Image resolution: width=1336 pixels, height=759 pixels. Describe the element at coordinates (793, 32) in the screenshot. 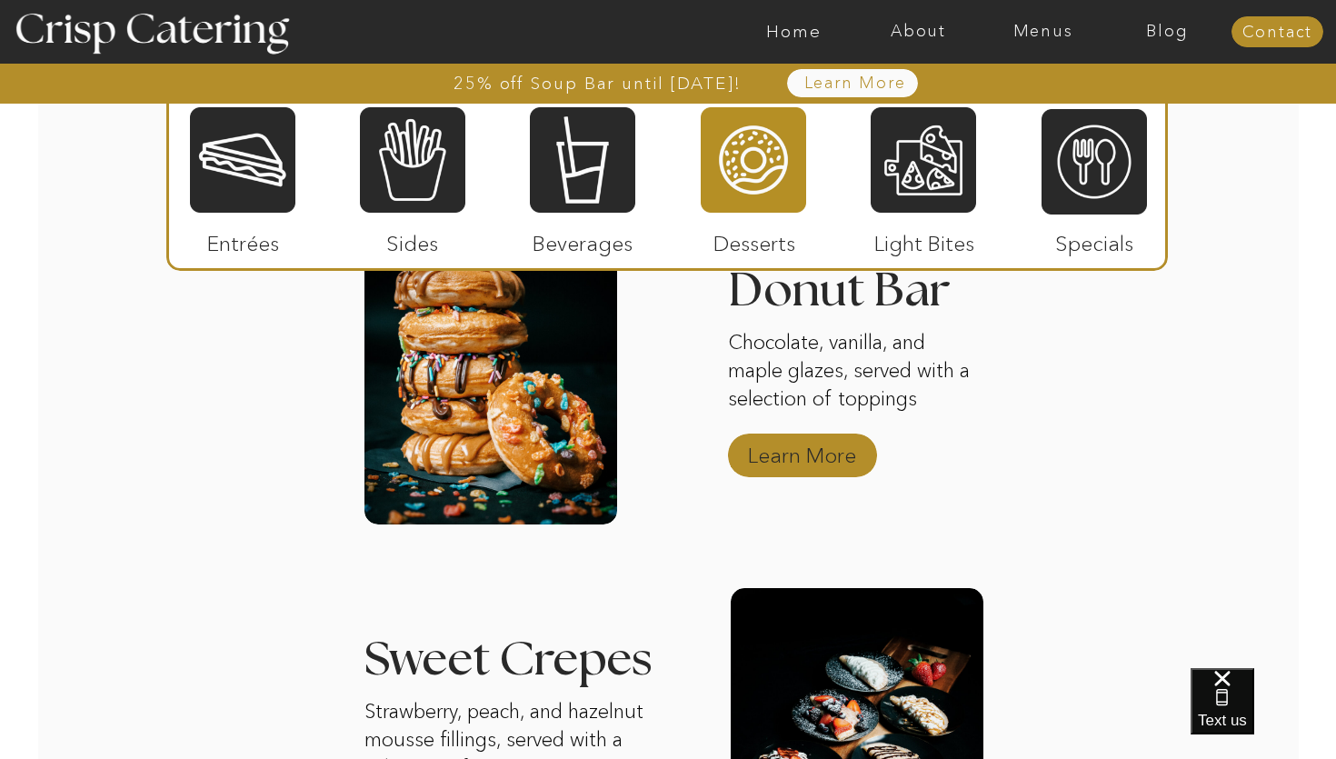

I see `a: Home` at that location.